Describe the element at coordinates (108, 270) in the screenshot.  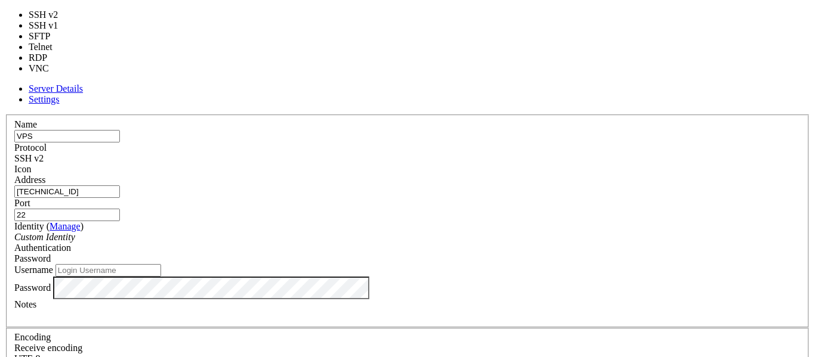
I see `input: Login Username` at that location.